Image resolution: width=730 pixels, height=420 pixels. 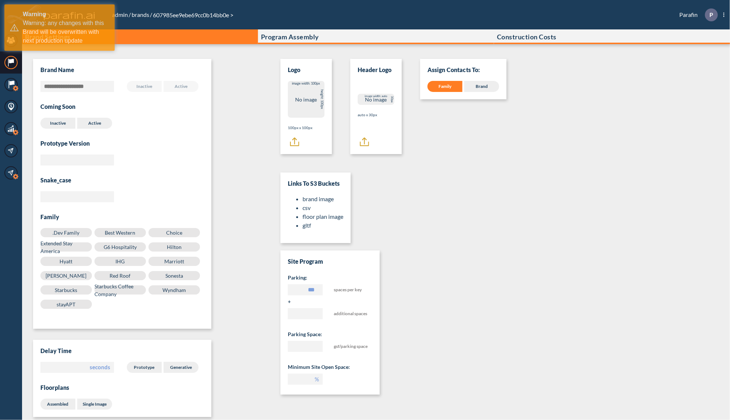 What do you see at coordinates (94, 404) in the screenshot?
I see `label: Single Image` at bounding box center [94, 404].